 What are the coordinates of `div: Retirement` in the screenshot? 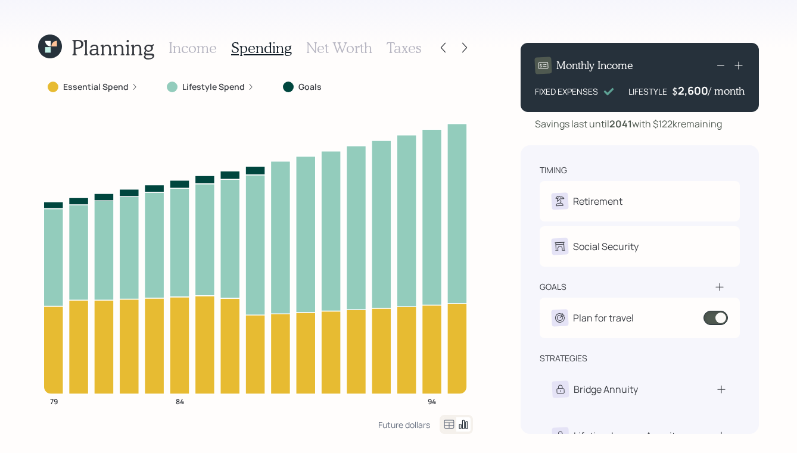 It's located at (597, 201).